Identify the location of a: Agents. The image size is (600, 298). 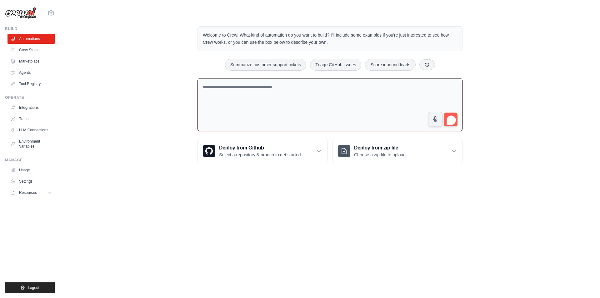
(31, 73).